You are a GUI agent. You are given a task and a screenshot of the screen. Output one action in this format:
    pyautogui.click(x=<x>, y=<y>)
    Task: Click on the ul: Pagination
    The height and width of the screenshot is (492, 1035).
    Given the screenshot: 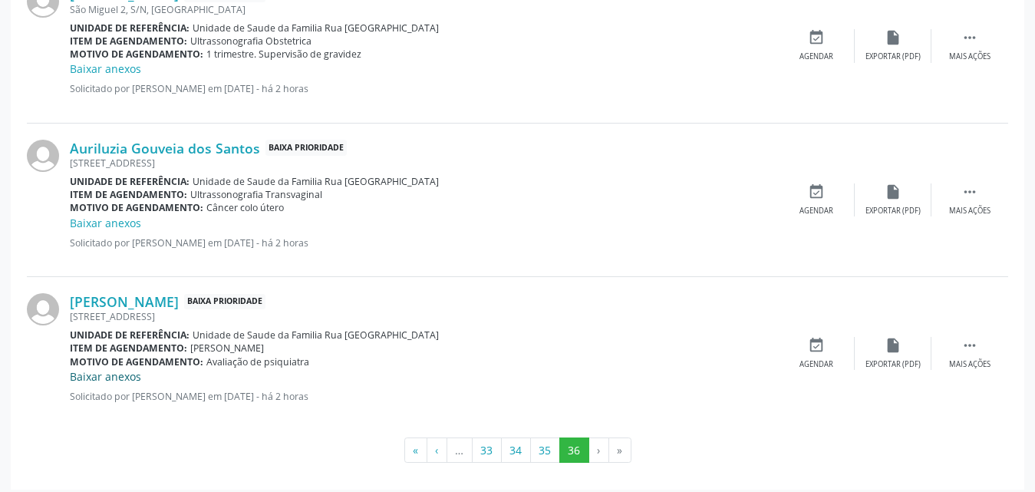 What is the action you would take?
    pyautogui.click(x=517, y=450)
    